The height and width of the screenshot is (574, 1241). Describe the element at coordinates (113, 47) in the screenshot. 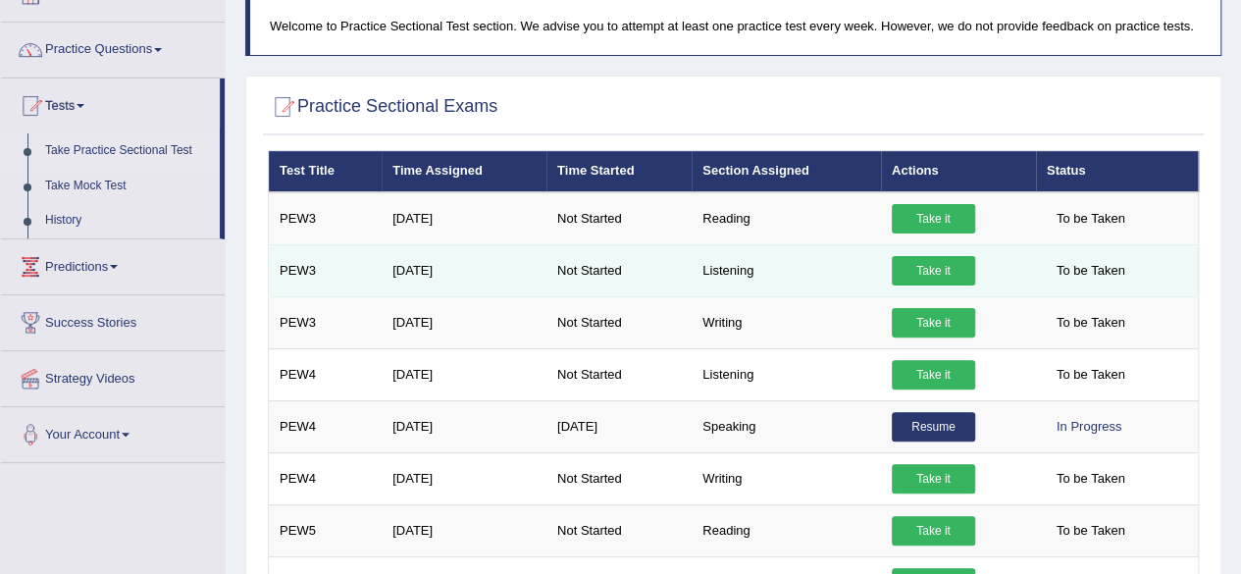

I see `a: Practice Questions` at that location.